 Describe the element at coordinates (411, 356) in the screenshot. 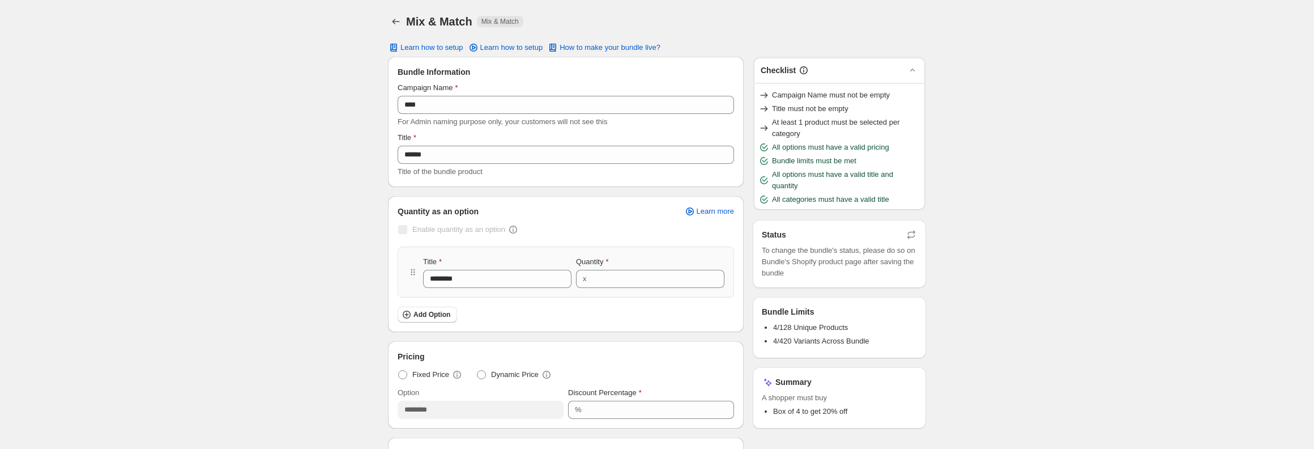

I see `span: Pricing` at that location.